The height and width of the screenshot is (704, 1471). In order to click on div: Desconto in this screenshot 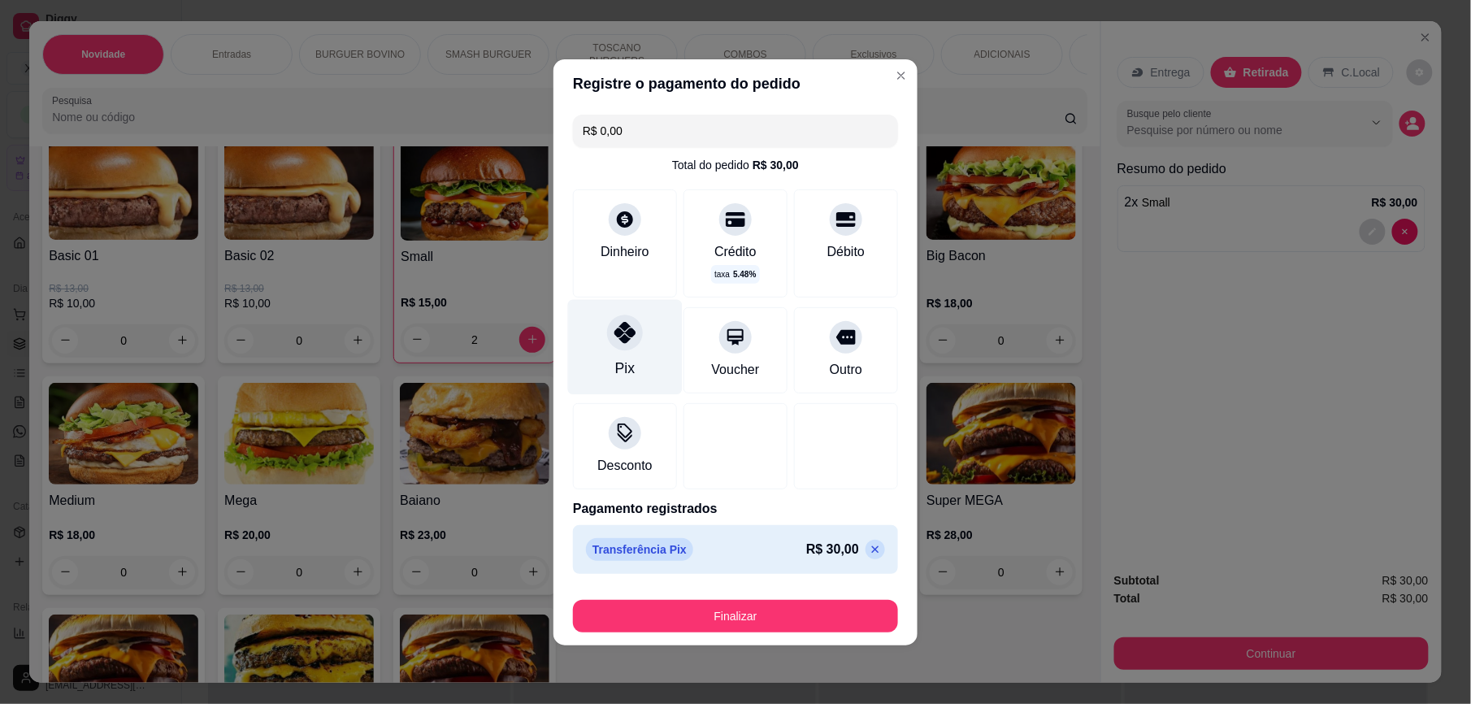, I will do `click(625, 466)`.